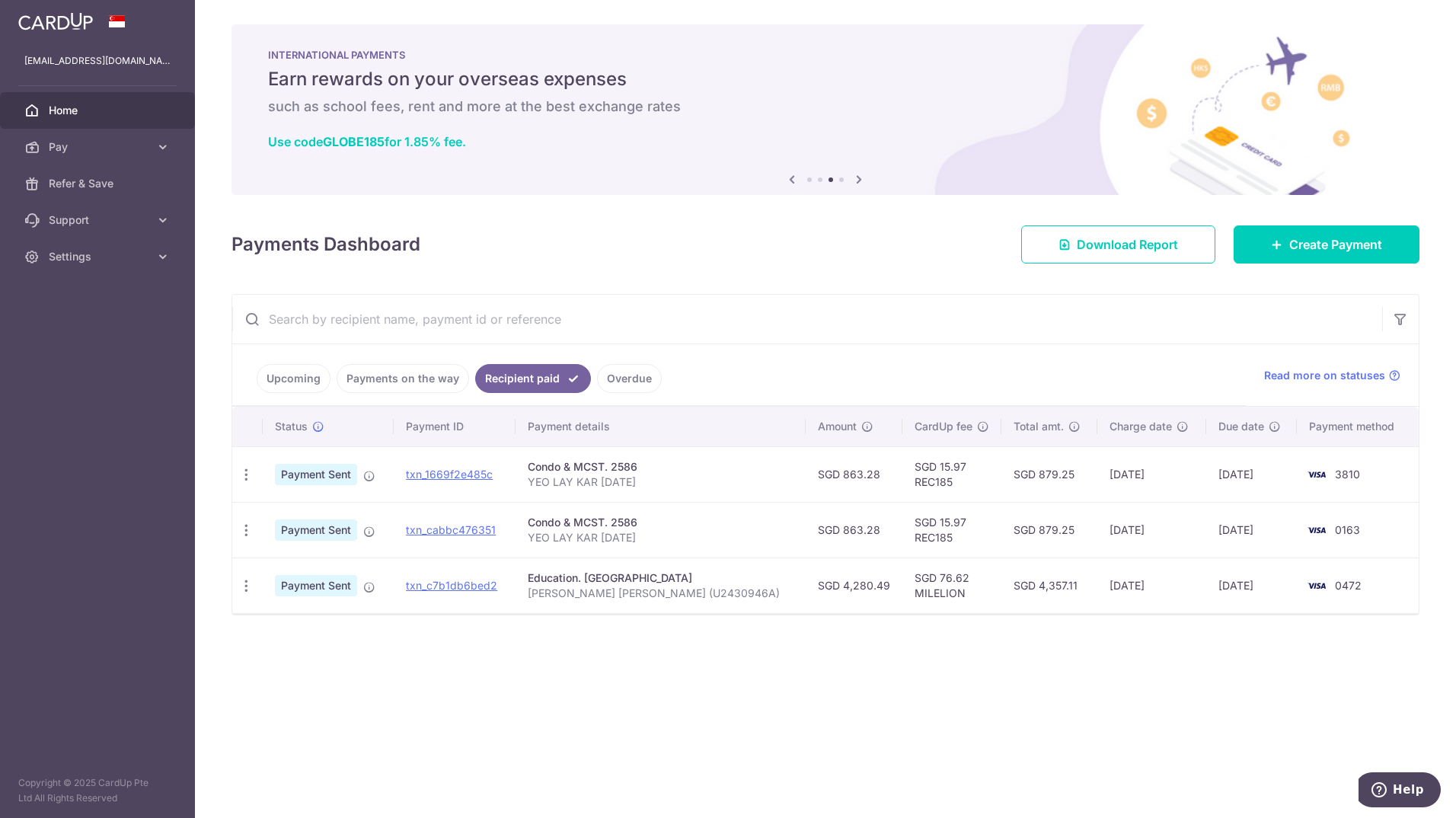 The height and width of the screenshot is (818, 1456). I want to click on img: International Payment Banner, so click(826, 110).